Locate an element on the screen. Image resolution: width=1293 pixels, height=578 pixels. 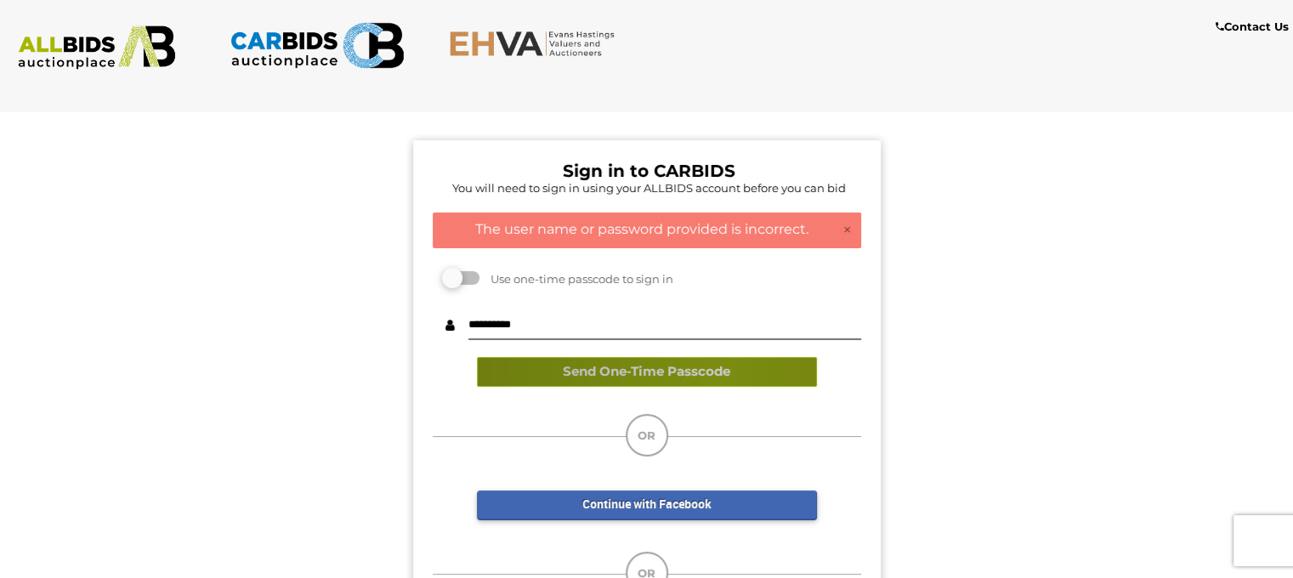
div: OR is located at coordinates (647, 435).